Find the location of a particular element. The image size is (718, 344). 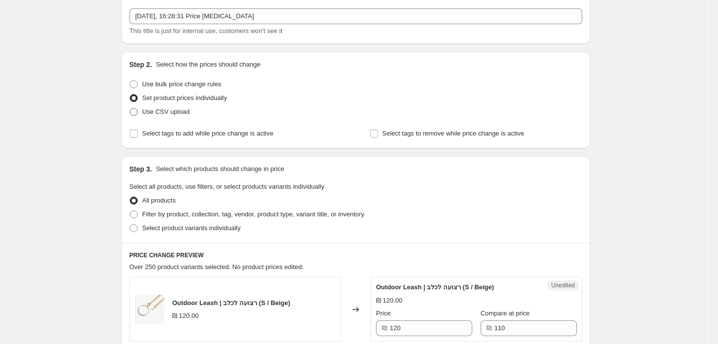

p: Select which products should change in price is located at coordinates (220, 169).